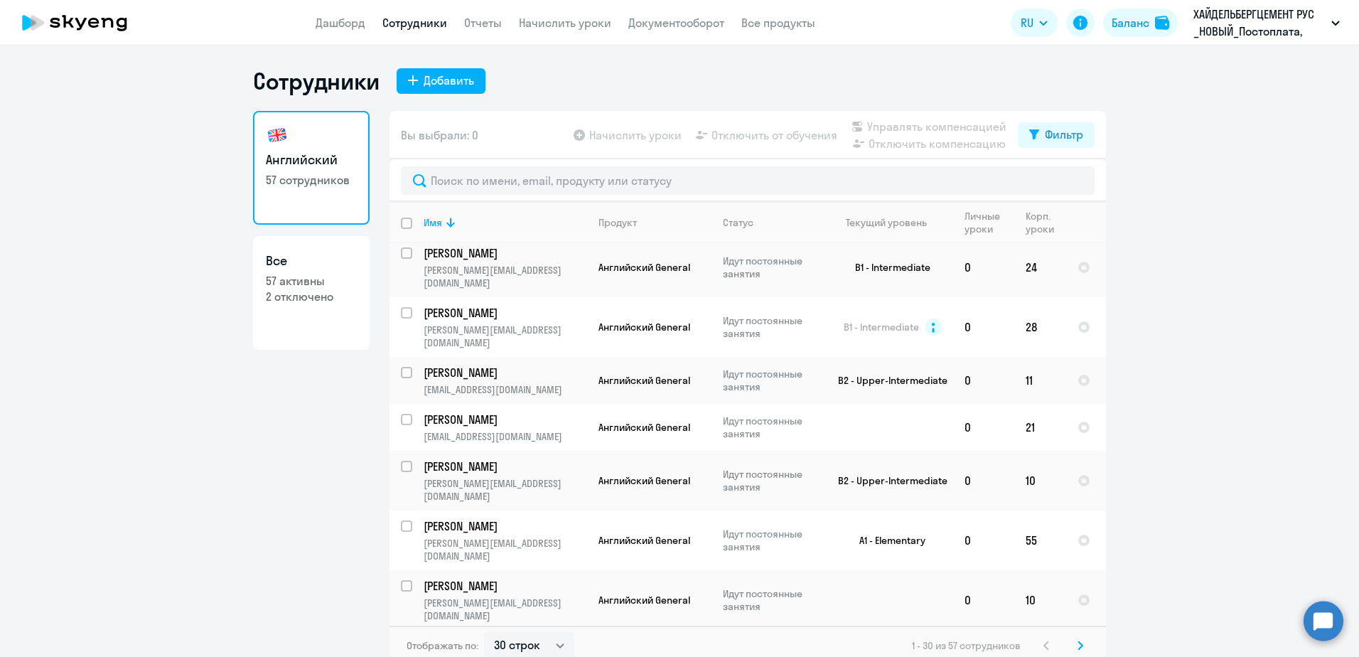 This screenshot has width=1359, height=657. Describe the element at coordinates (1027, 23) in the screenshot. I see `span: RU` at that location.